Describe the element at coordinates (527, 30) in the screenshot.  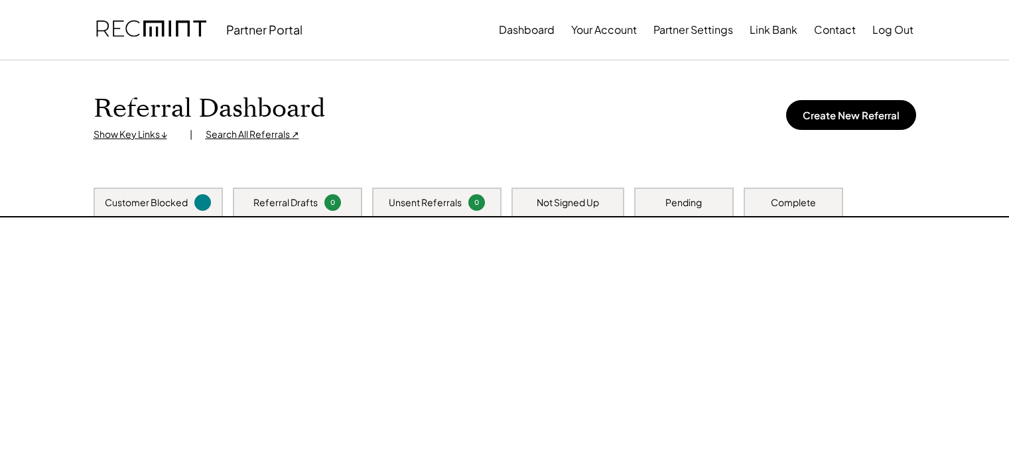
I see `button: Dashboard` at that location.